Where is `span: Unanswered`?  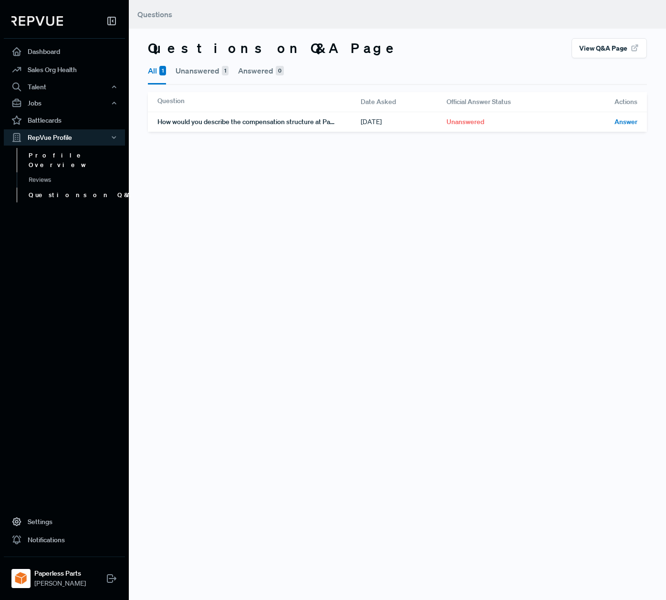 span: Unanswered is located at coordinates (465, 122).